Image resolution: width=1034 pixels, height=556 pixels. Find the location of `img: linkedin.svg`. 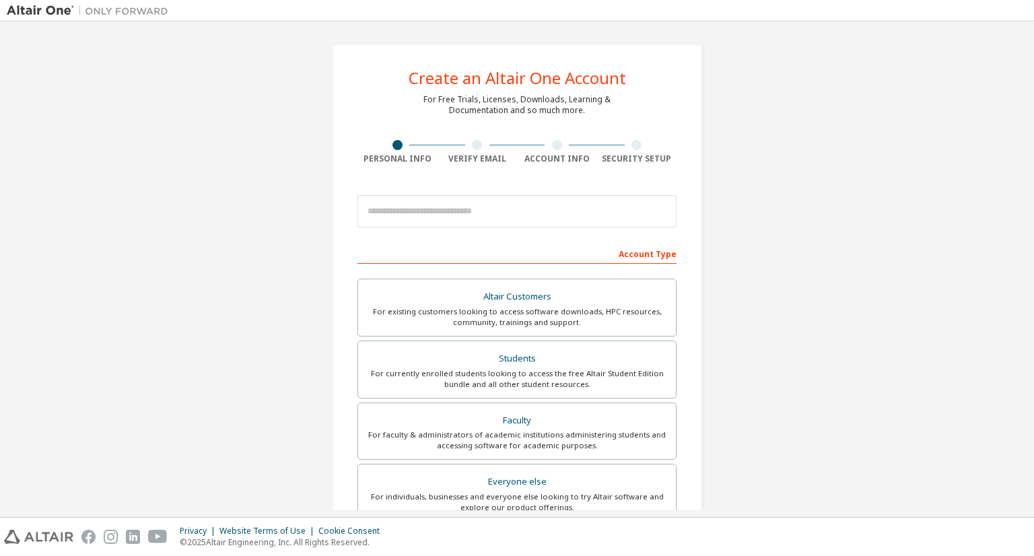

img: linkedin.svg is located at coordinates (133, 537).